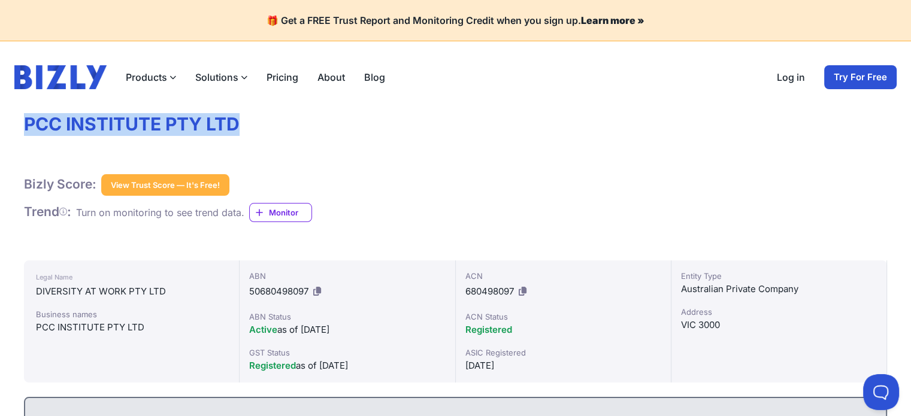  Describe the element at coordinates (131, 328) in the screenshot. I see `div: PCC INSTITUTE PTY LTD` at that location.